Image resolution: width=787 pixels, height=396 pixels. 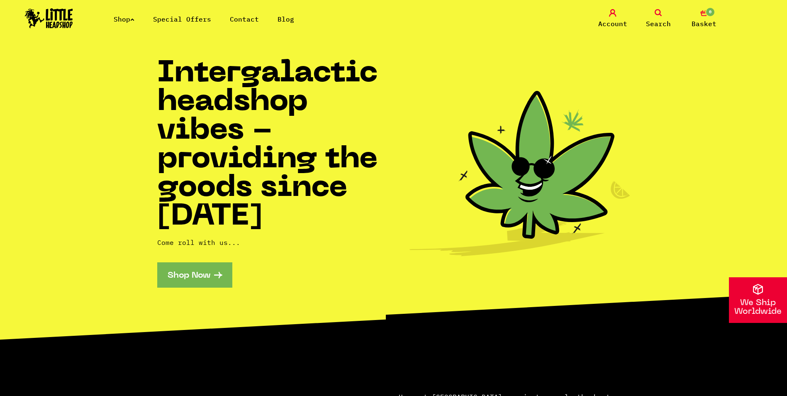 I want to click on a: Search, so click(x=659, y=19).